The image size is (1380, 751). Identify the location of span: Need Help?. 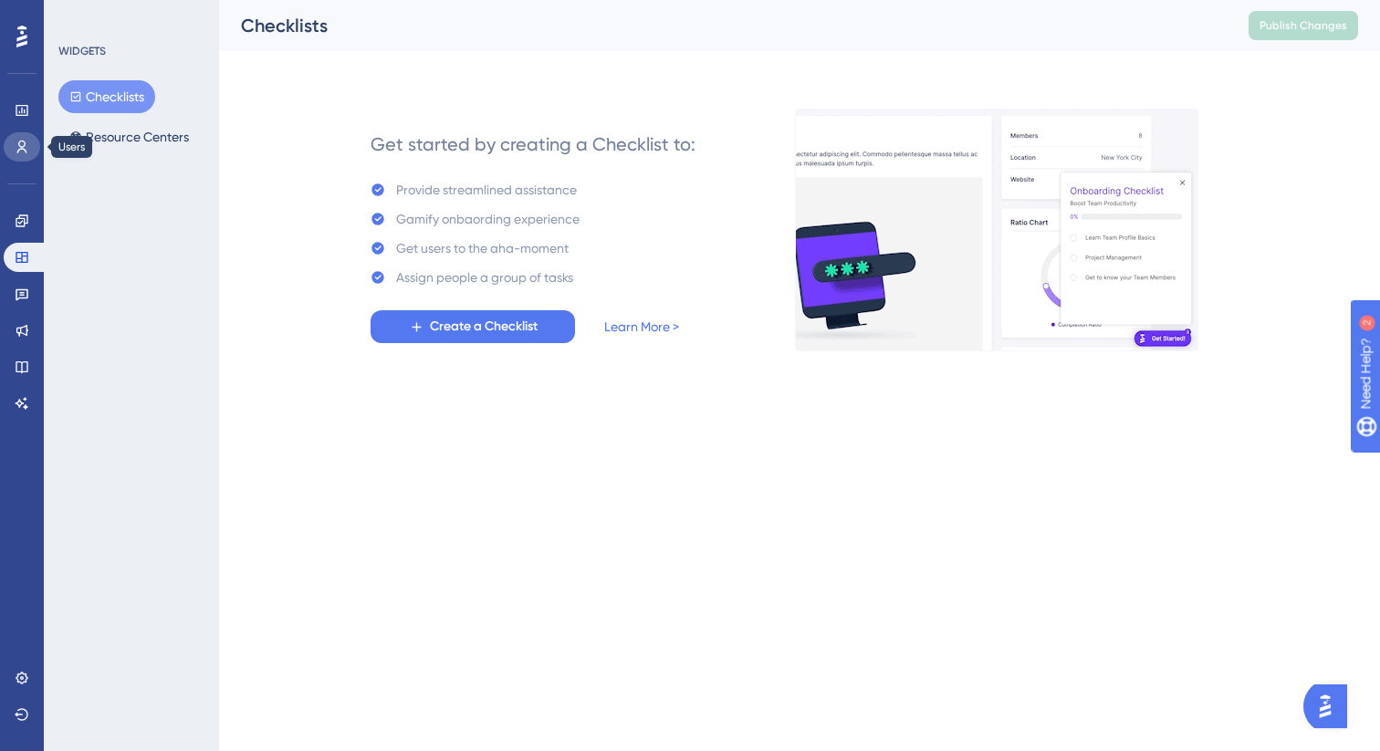
(78, 16).